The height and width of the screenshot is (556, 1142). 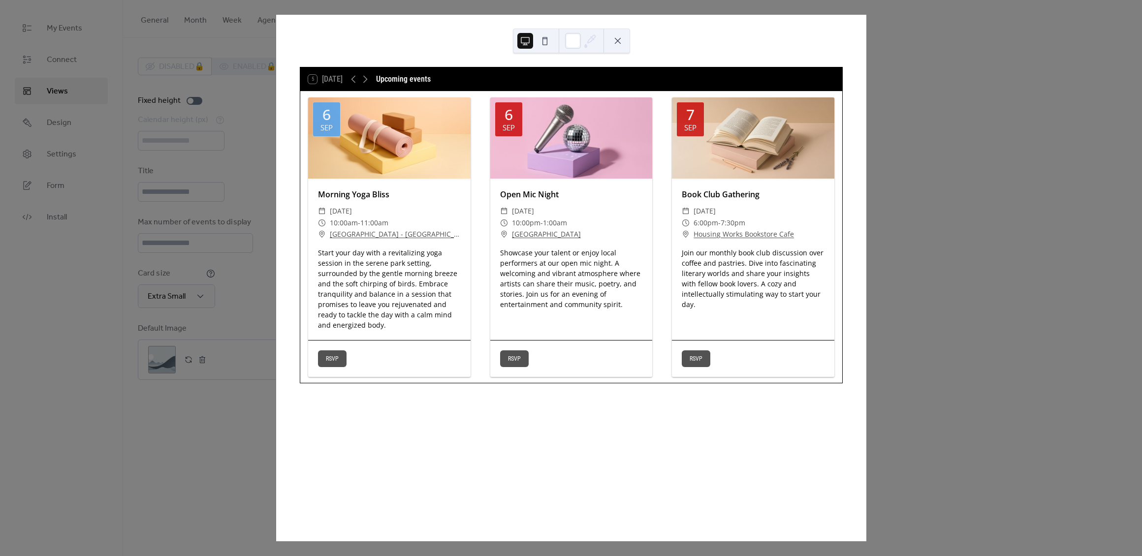 What do you see at coordinates (389, 289) in the screenshot?
I see `div: Start your day with a revitalizing yoga session in the serene park setting, surrounded by the gen...` at bounding box center [389, 289].